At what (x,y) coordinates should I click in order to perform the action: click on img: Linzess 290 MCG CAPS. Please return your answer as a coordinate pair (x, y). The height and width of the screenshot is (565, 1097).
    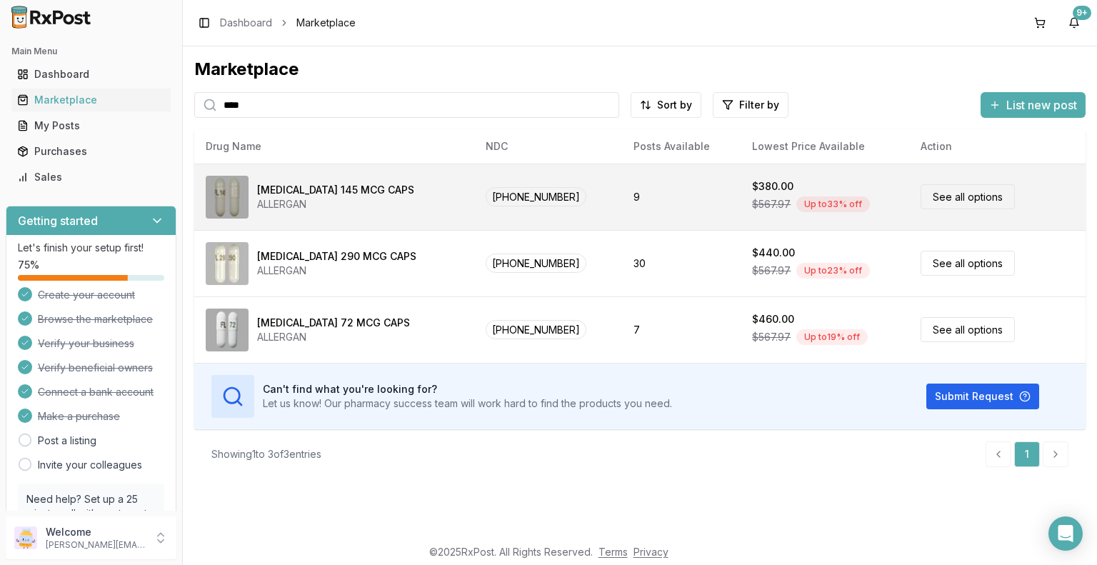
    Looking at the image, I should click on (227, 264).